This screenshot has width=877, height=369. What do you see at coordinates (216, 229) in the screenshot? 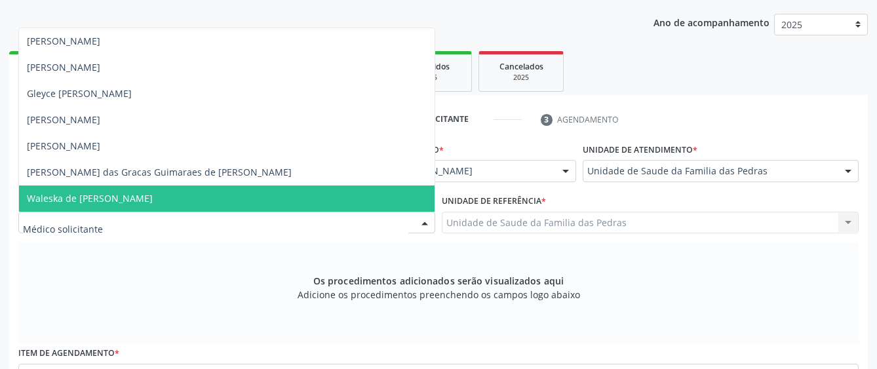
I see `input: Médico solicitante` at bounding box center [216, 229].